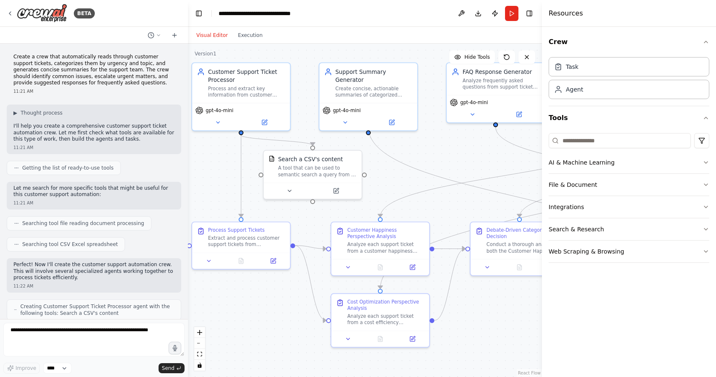  I want to click on span: Thought process, so click(42, 113).